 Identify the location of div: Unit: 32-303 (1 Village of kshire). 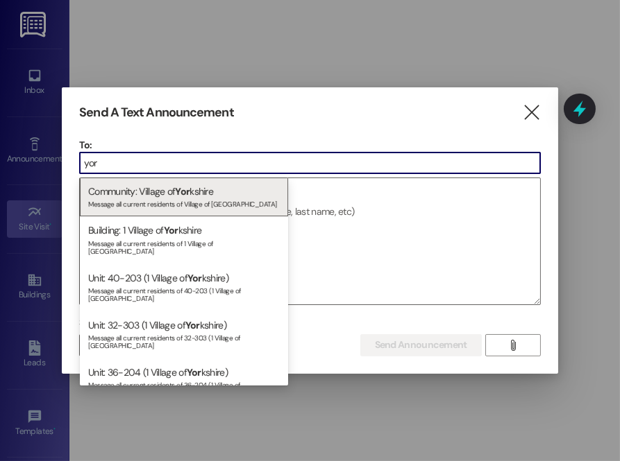
(184, 335).